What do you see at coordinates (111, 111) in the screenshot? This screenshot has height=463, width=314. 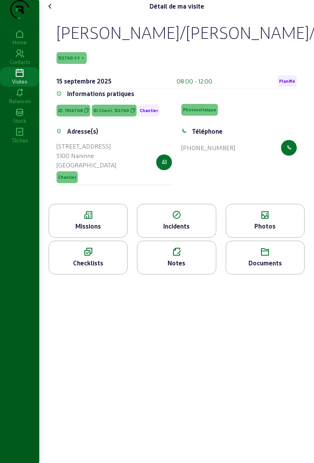 I see `span: ID Client: 133760` at bounding box center [111, 111].